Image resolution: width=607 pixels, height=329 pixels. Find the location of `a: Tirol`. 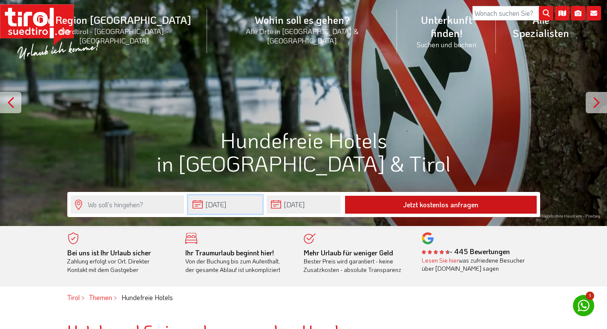

a: Tirol is located at coordinates (73, 297).